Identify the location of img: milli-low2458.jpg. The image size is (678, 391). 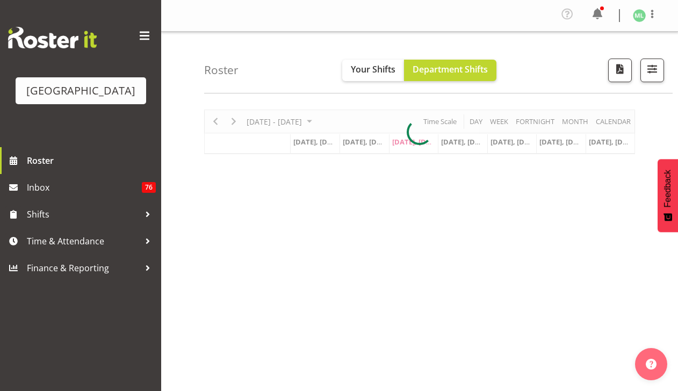
(640, 16).